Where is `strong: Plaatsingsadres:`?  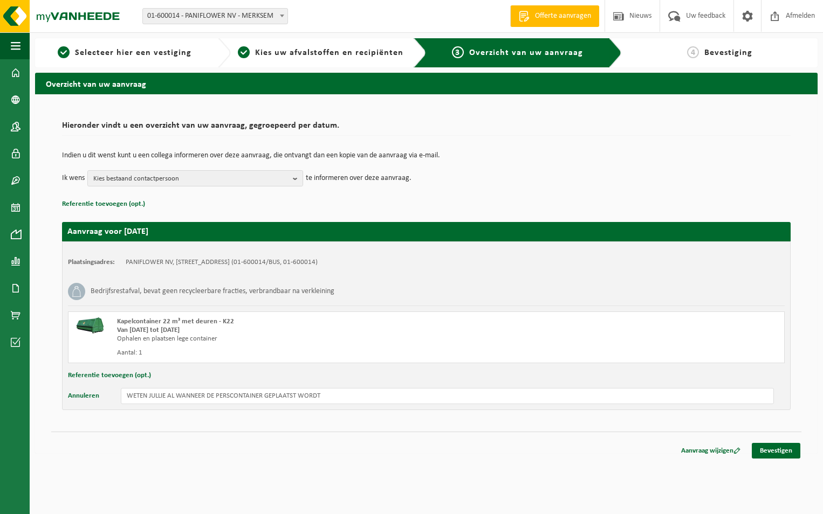
strong: Plaatsingsadres: is located at coordinates (91, 262).